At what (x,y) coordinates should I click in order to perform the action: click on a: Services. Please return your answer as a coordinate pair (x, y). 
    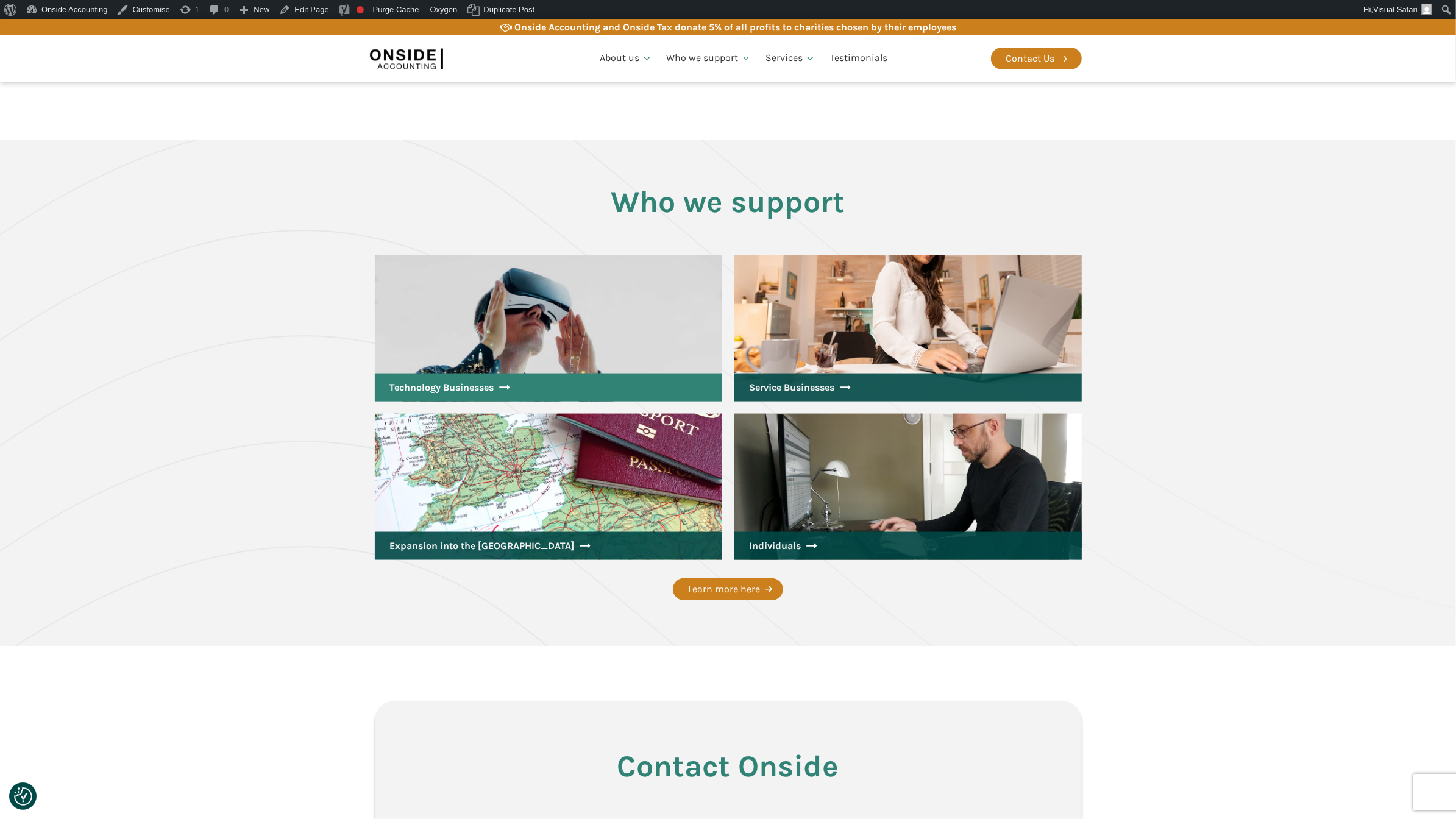
    Looking at the image, I should click on (791, 58).